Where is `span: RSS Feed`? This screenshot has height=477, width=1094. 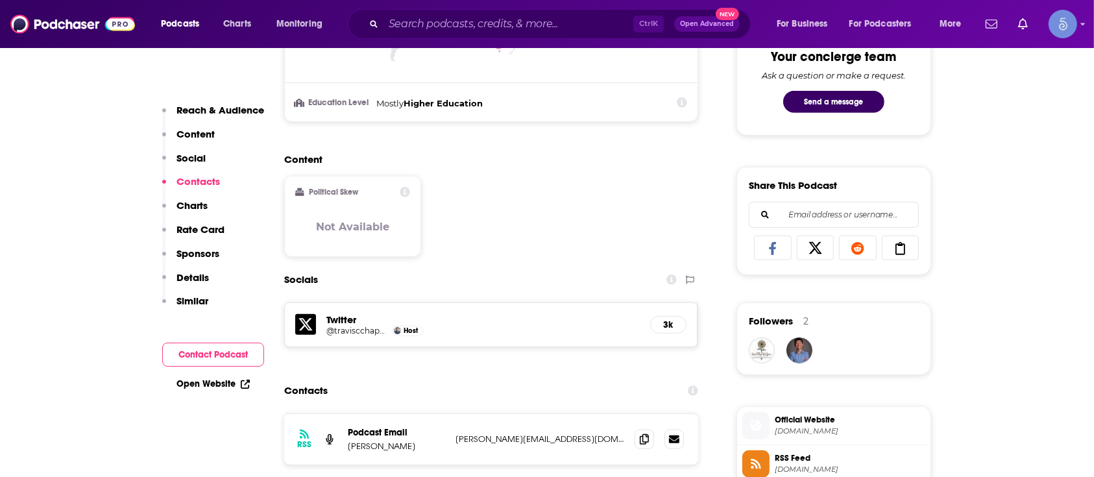
span: RSS Feed is located at coordinates (850, 458).